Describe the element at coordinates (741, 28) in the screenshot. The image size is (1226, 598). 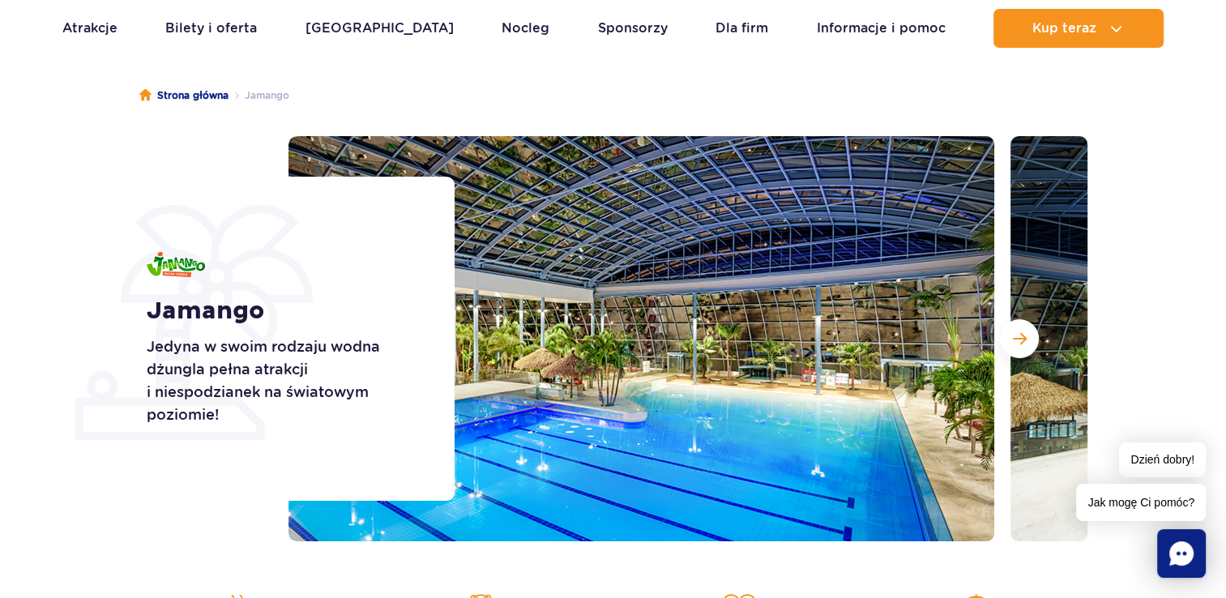
I see `a: Dla firm` at that location.